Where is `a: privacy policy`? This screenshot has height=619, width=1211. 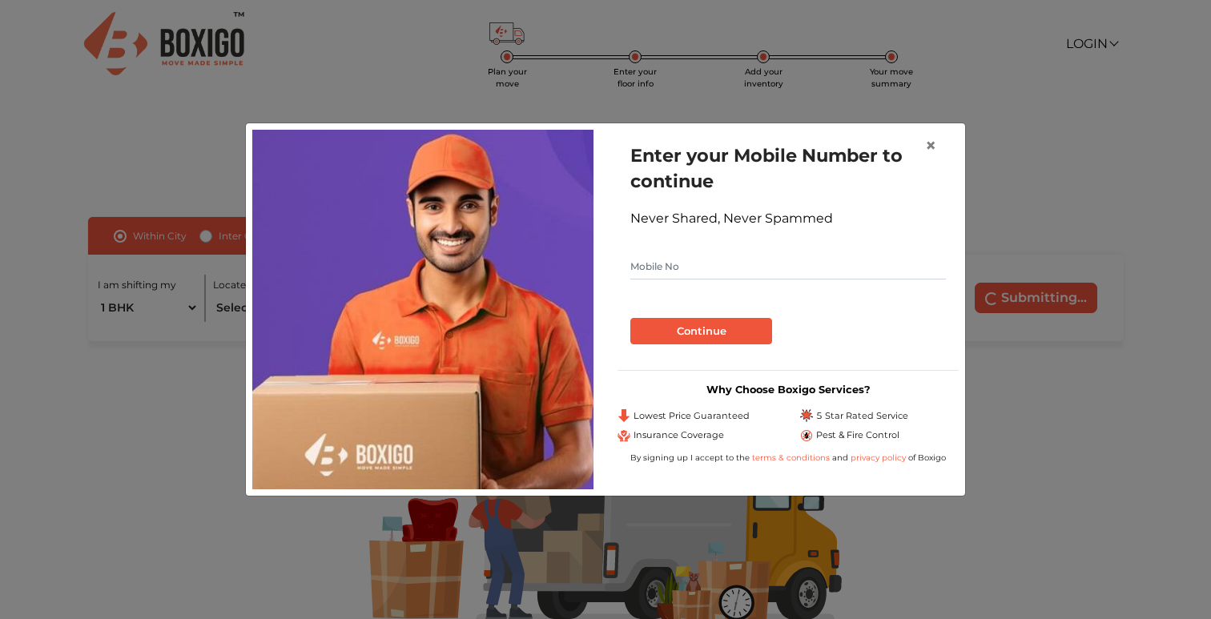
a: privacy policy is located at coordinates (877, 457).